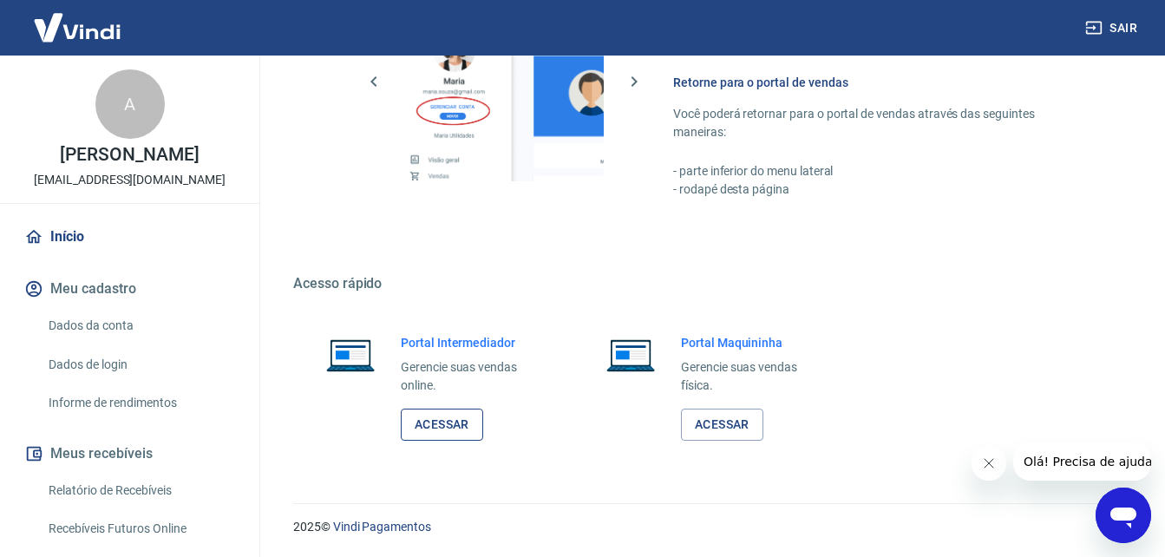  Describe the element at coordinates (877, 82) in the screenshot. I see `h6: Retorne para o portal de vendas` at that location.